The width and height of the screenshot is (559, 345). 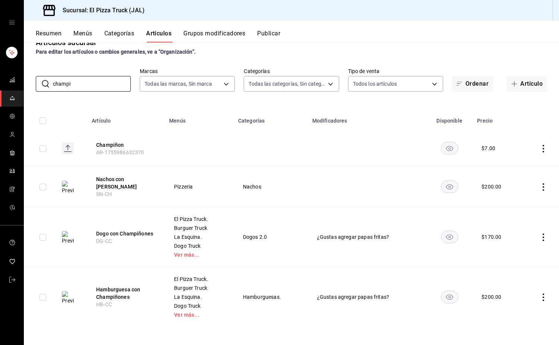 I want to click on th: Categorías, so click(x=271, y=119).